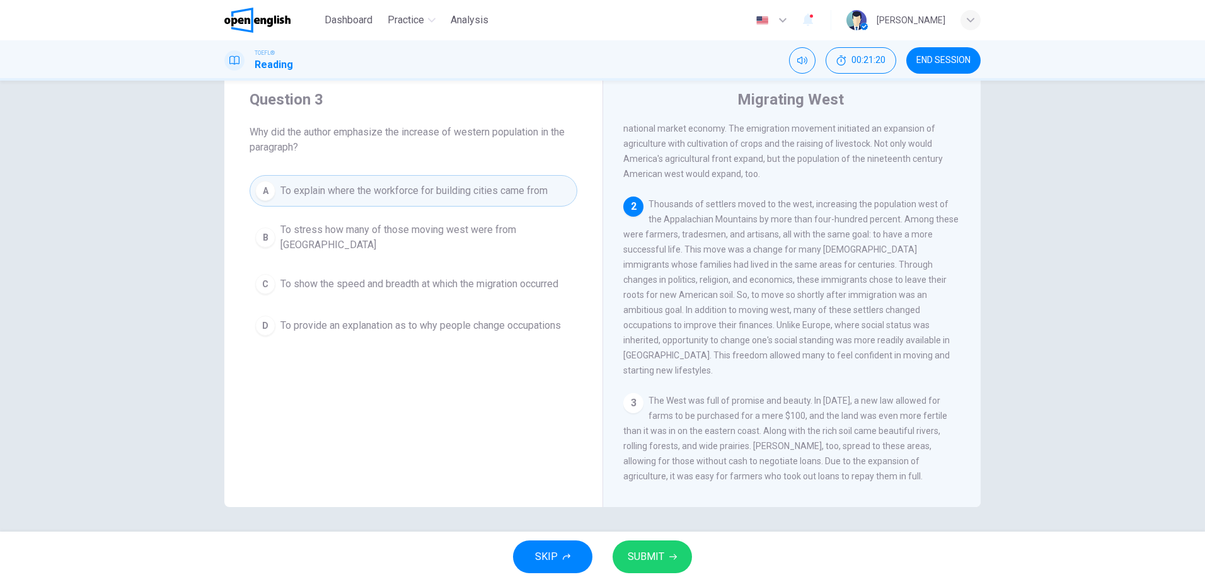 The height and width of the screenshot is (582, 1205). I want to click on button: Practice, so click(411, 20).